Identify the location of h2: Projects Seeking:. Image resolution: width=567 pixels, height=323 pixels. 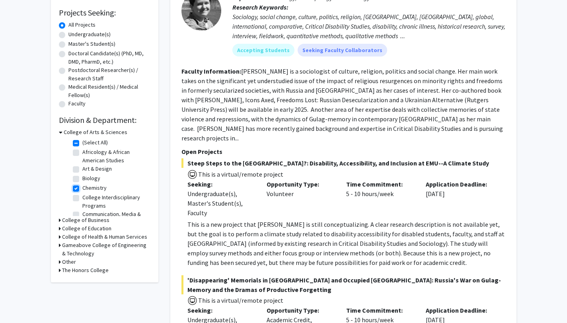
(105, 13).